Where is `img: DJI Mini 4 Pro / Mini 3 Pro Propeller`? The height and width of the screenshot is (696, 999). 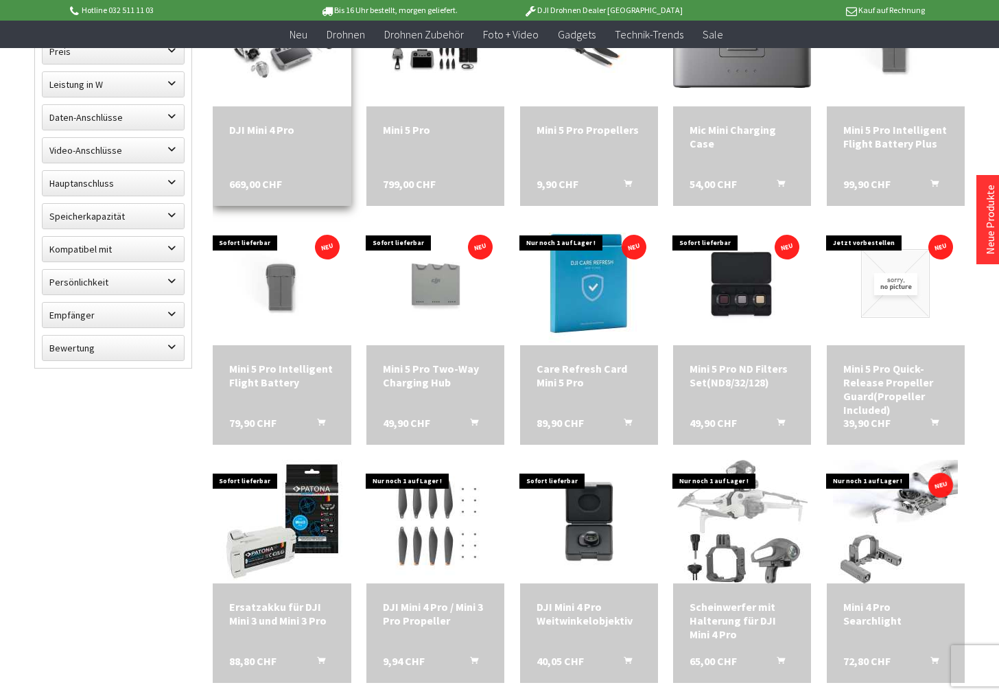 img: DJI Mini 4 Pro / Mini 3 Pro Propeller is located at coordinates (435, 521).